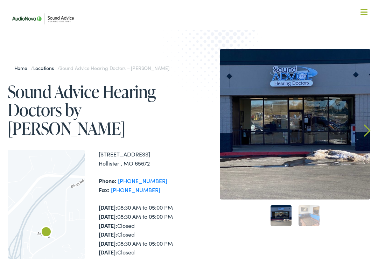 This screenshot has width=378, height=259. What do you see at coordinates (22, 68) in the screenshot?
I see `a: Home` at bounding box center [22, 68].